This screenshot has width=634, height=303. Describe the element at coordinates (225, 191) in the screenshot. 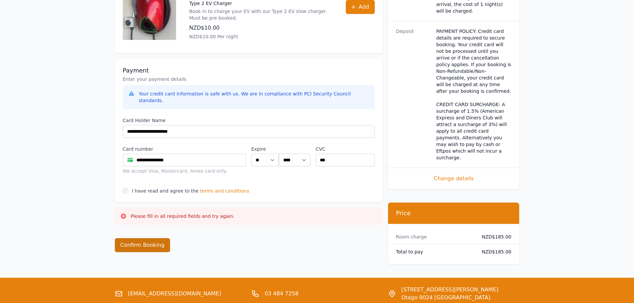

I see `span: terms and conditions` at that location.